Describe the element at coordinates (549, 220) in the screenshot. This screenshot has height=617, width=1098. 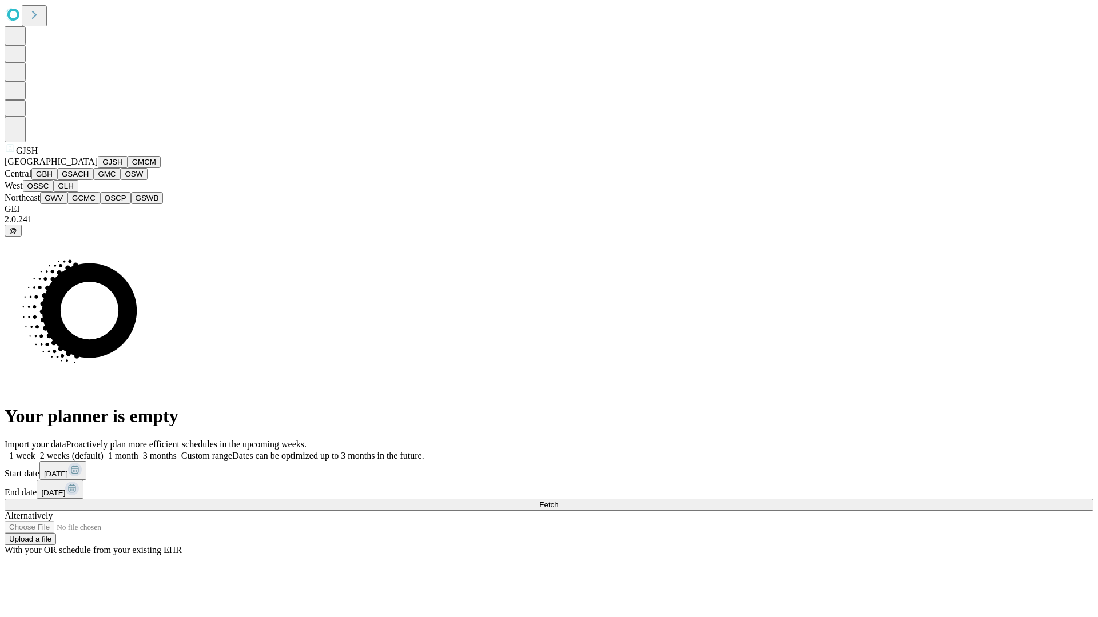
I see `div: 2.0.241` at that location.